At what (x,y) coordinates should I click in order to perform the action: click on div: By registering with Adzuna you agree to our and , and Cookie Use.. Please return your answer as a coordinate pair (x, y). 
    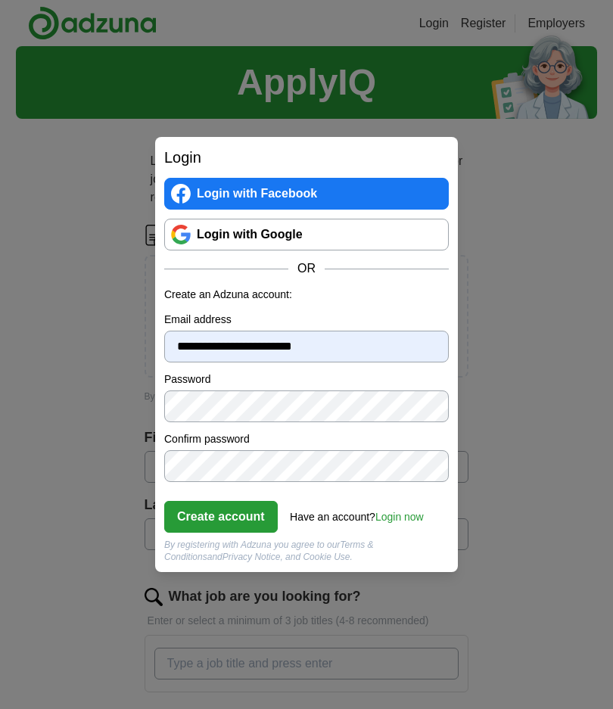
    Looking at the image, I should click on (307, 551).